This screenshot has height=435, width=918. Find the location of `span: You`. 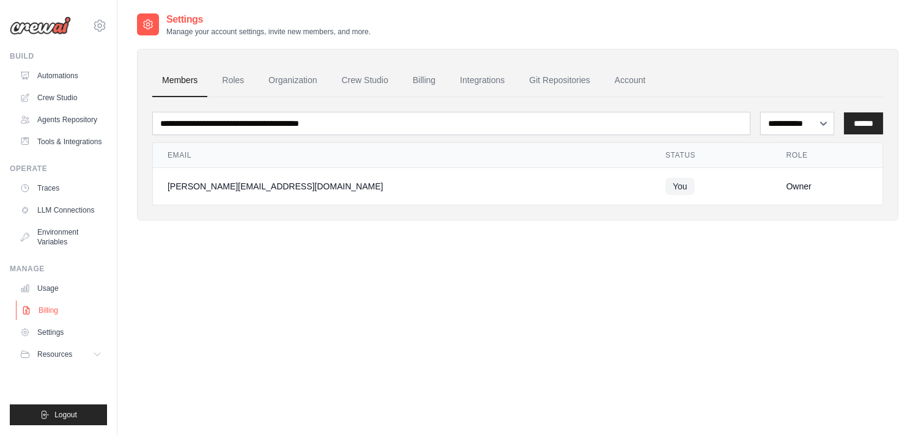

span: You is located at coordinates (680, 186).